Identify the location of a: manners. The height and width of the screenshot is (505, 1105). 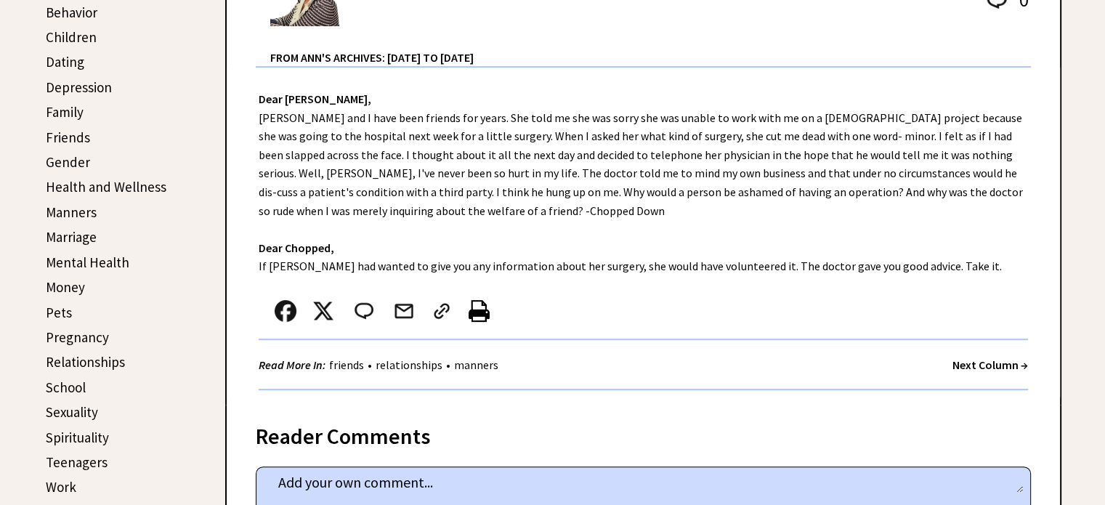
(476, 365).